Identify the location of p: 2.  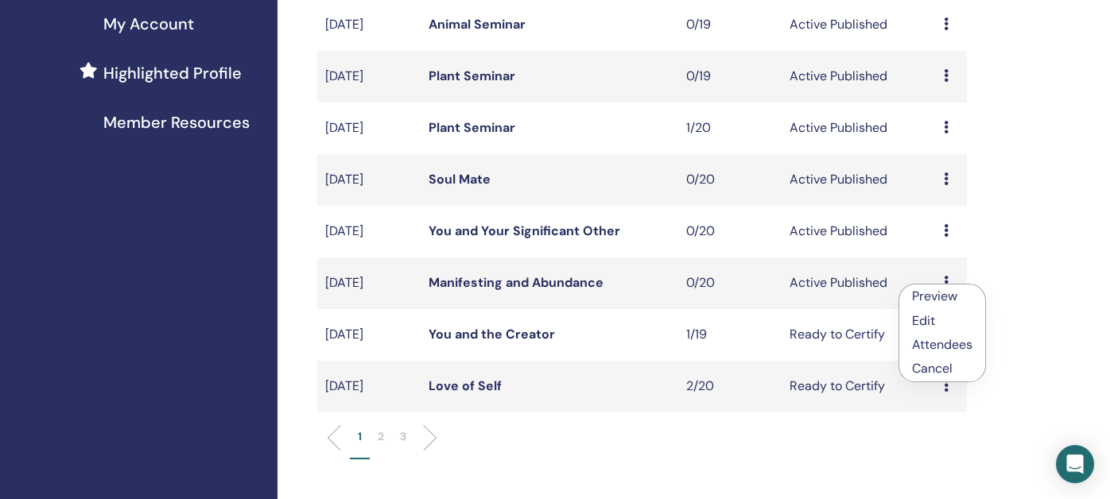
(381, 436).